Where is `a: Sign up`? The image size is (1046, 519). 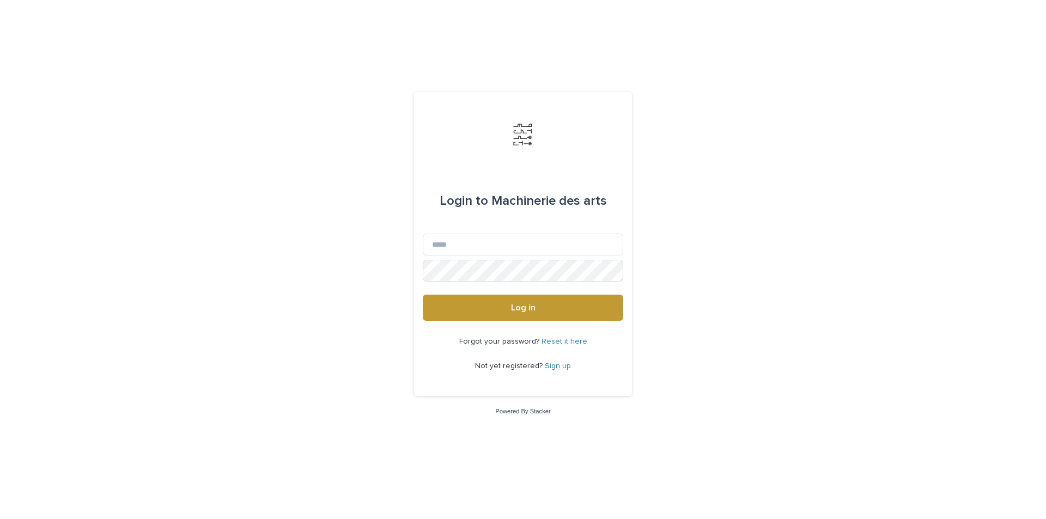
a: Sign up is located at coordinates (558, 366).